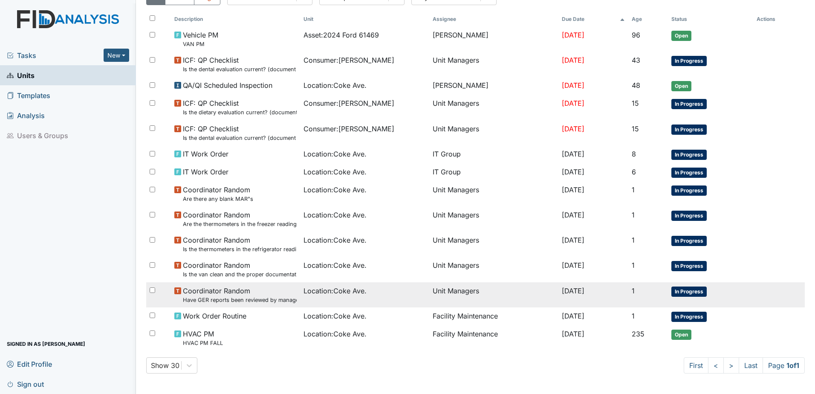 Image resolution: width=815 pixels, height=394 pixels. Describe the element at coordinates (793, 365) in the screenshot. I see `strong: 1 of 1` at that location.